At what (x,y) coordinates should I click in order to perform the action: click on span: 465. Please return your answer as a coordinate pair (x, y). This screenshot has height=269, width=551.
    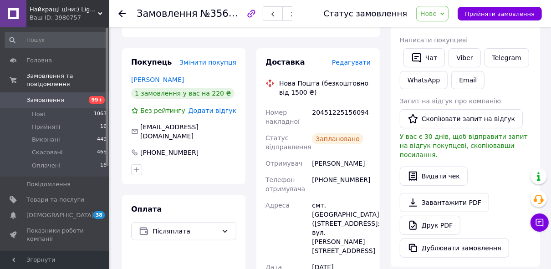
    Looking at the image, I should click on (101, 152).